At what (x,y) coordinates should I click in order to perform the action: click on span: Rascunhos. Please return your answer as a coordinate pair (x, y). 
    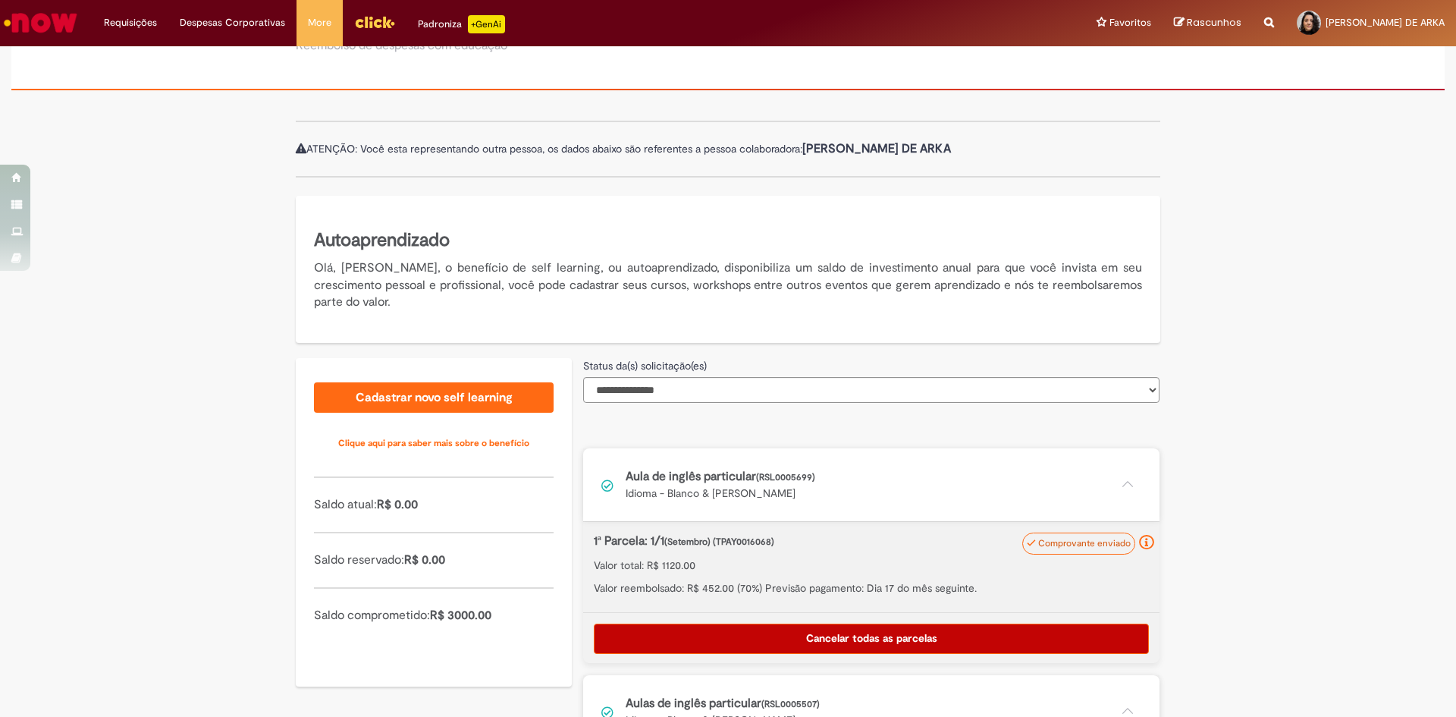
    Looking at the image, I should click on (1214, 22).